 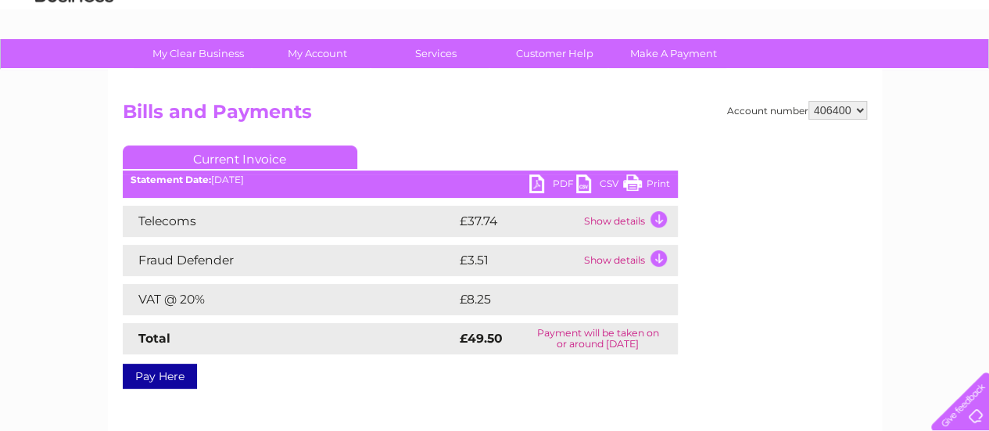 What do you see at coordinates (154, 338) in the screenshot?
I see `strong: Total` at bounding box center [154, 338].